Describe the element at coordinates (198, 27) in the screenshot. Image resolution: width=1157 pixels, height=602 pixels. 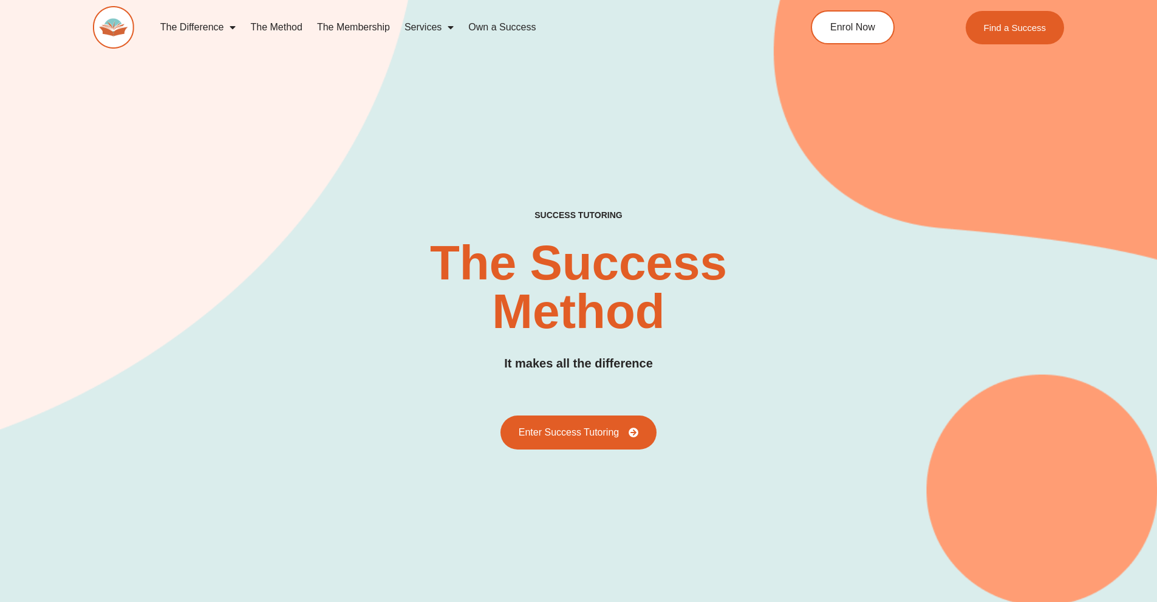
I see `a: The Difference` at that location.